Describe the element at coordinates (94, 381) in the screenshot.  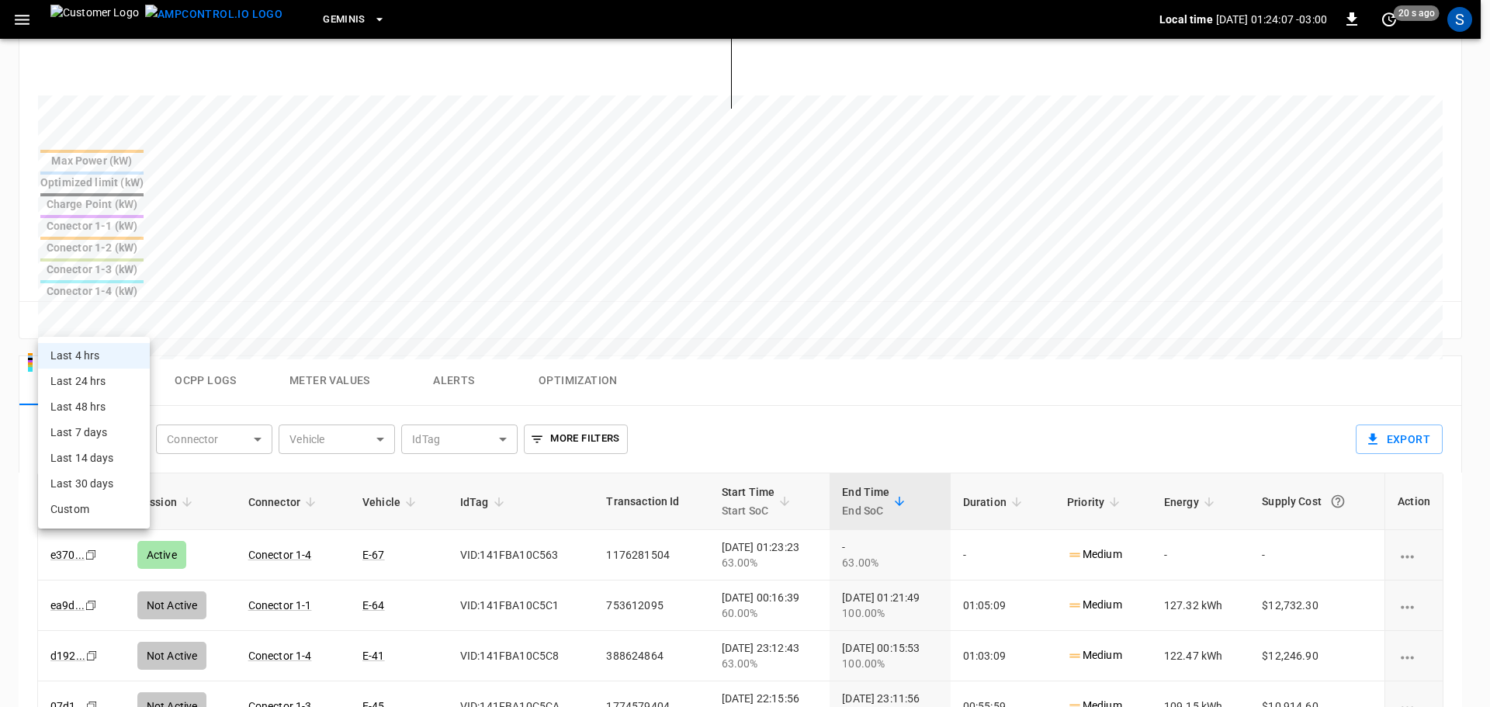
I see `li: Last 24 hrs` at that location.